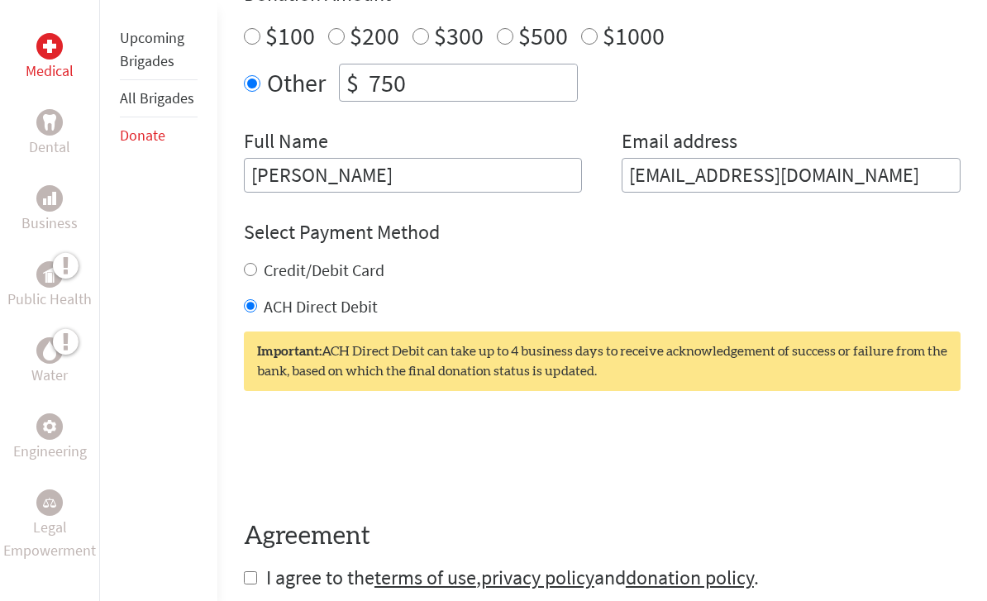  Describe the element at coordinates (602, 233) in the screenshot. I see `h4: Select Payment Method` at that location.